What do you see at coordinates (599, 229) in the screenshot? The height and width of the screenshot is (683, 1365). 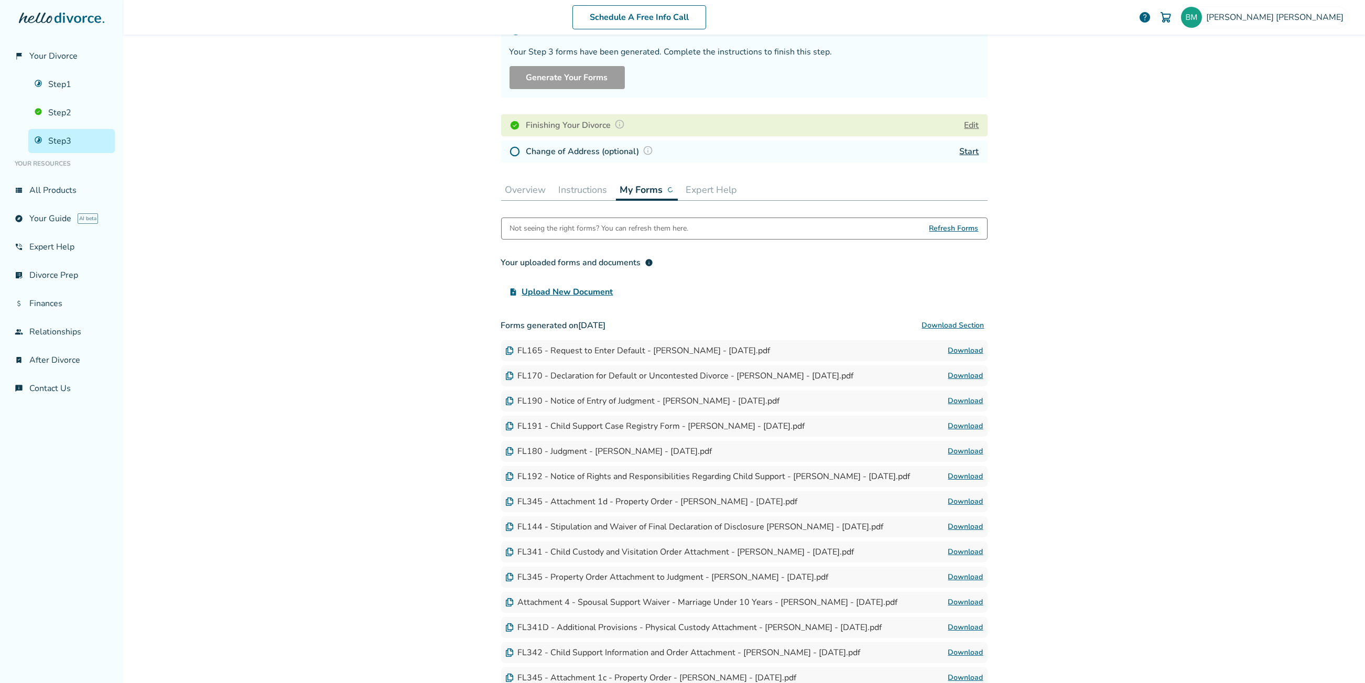 I see `div: Not seeing the right forms? You can refresh them here.` at bounding box center [599, 229].